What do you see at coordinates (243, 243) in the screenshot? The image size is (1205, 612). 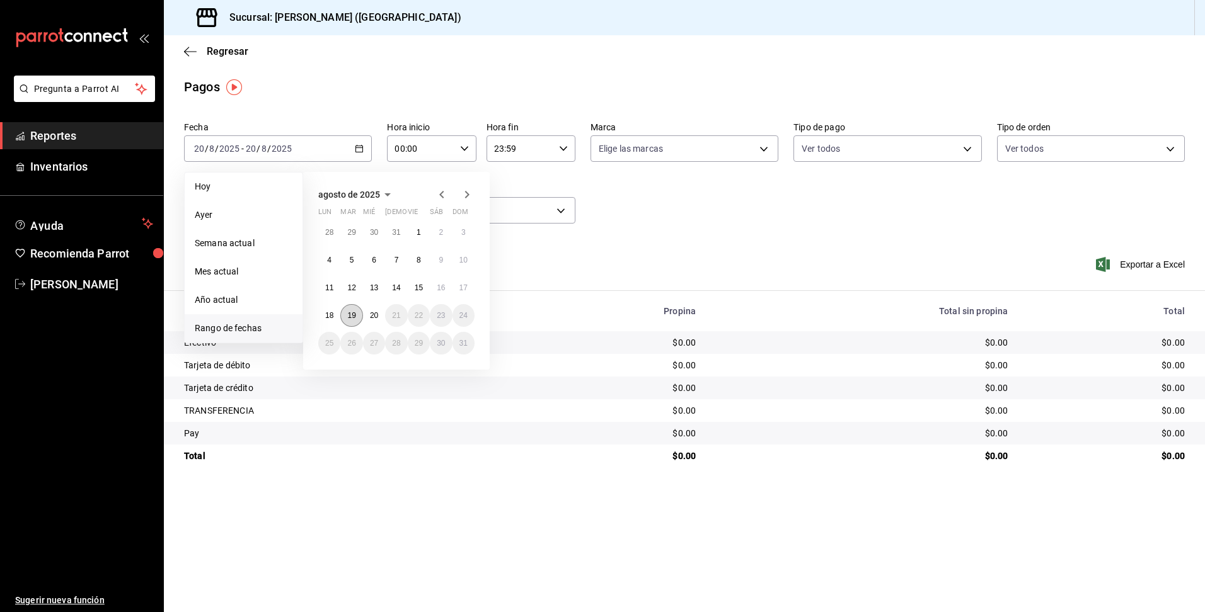 I see `span: Semana actual` at bounding box center [243, 243].